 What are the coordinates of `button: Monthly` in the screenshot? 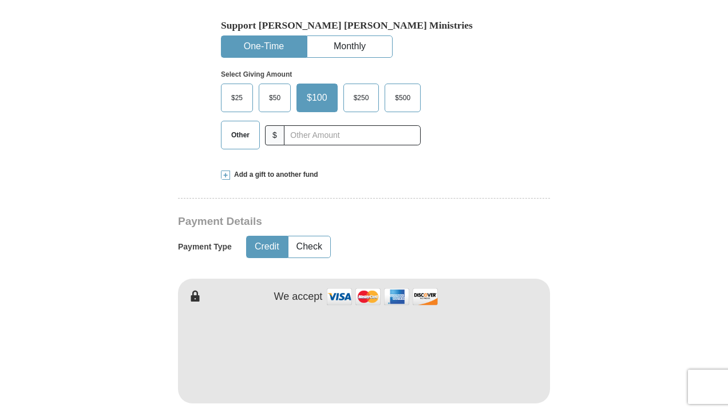 It's located at (350, 46).